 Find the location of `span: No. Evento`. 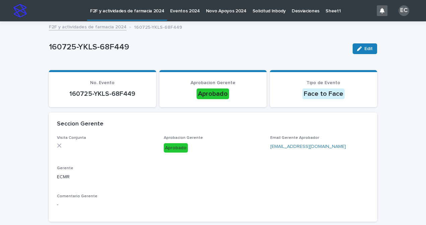

span: No. Evento is located at coordinates (102, 83).